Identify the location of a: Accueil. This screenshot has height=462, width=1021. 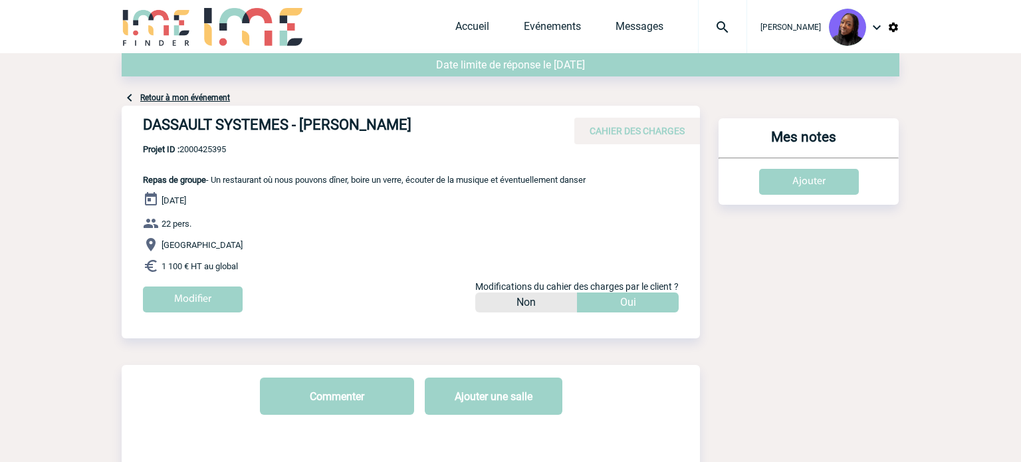
(472, 29).